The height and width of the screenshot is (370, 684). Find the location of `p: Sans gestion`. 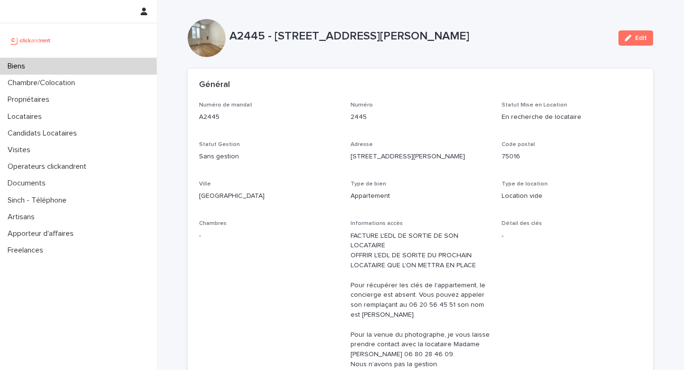

p: Sans gestion is located at coordinates (269, 156).